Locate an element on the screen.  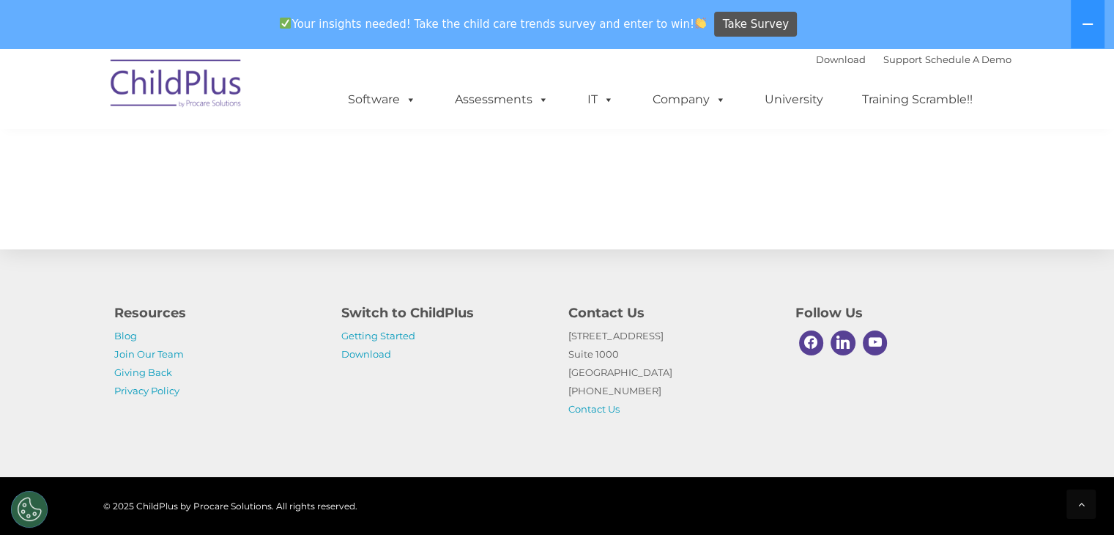
a: Join Our Team is located at coordinates (149, 354).